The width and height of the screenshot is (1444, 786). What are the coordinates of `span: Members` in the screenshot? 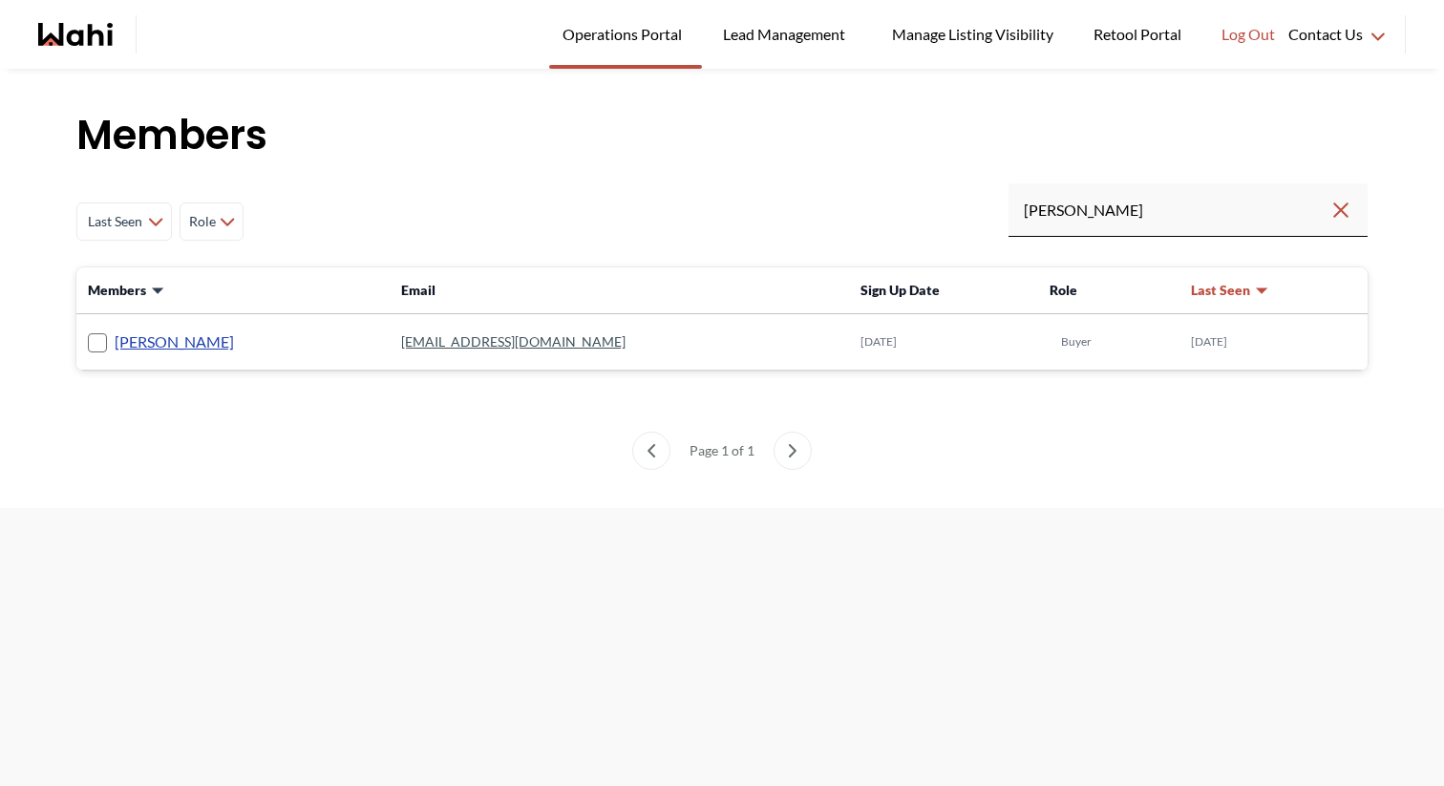 It's located at (116, 290).